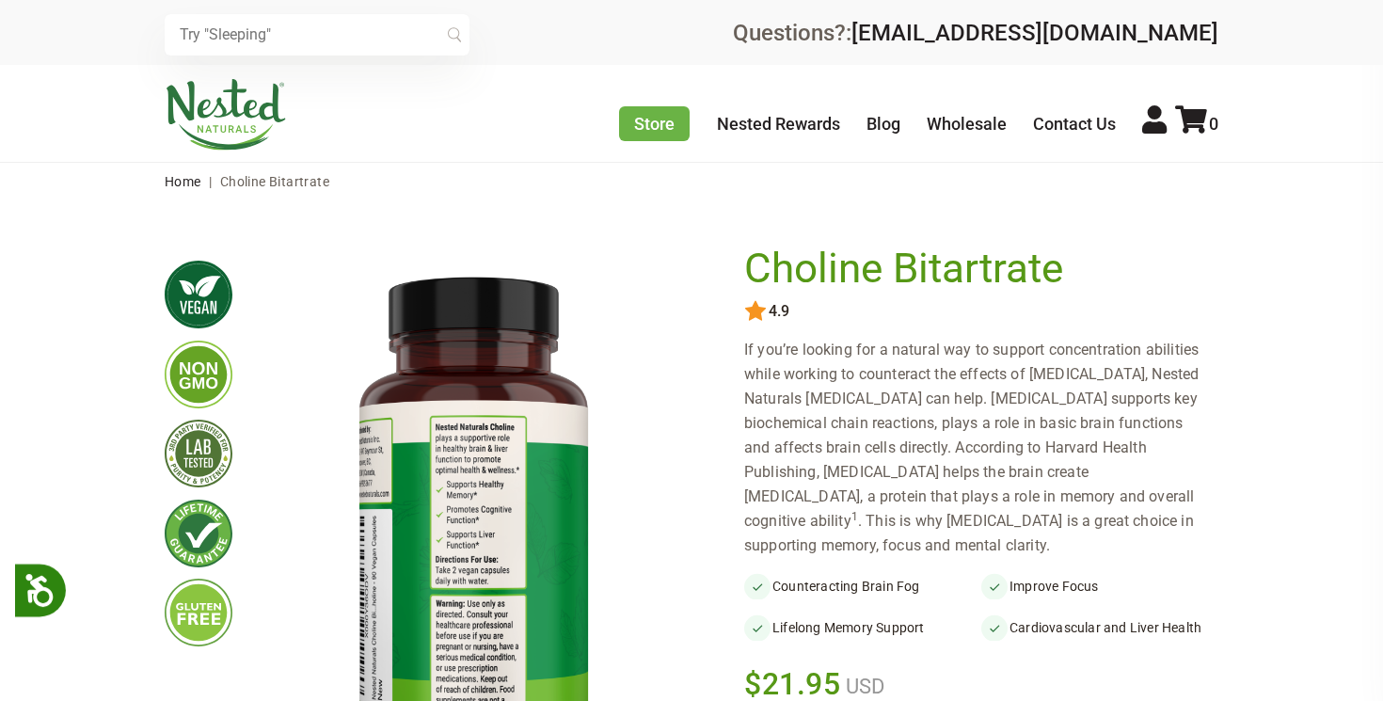  Describe the element at coordinates (1100, 628) in the screenshot. I see `li: Cardiovascular and Liver Health` at that location.